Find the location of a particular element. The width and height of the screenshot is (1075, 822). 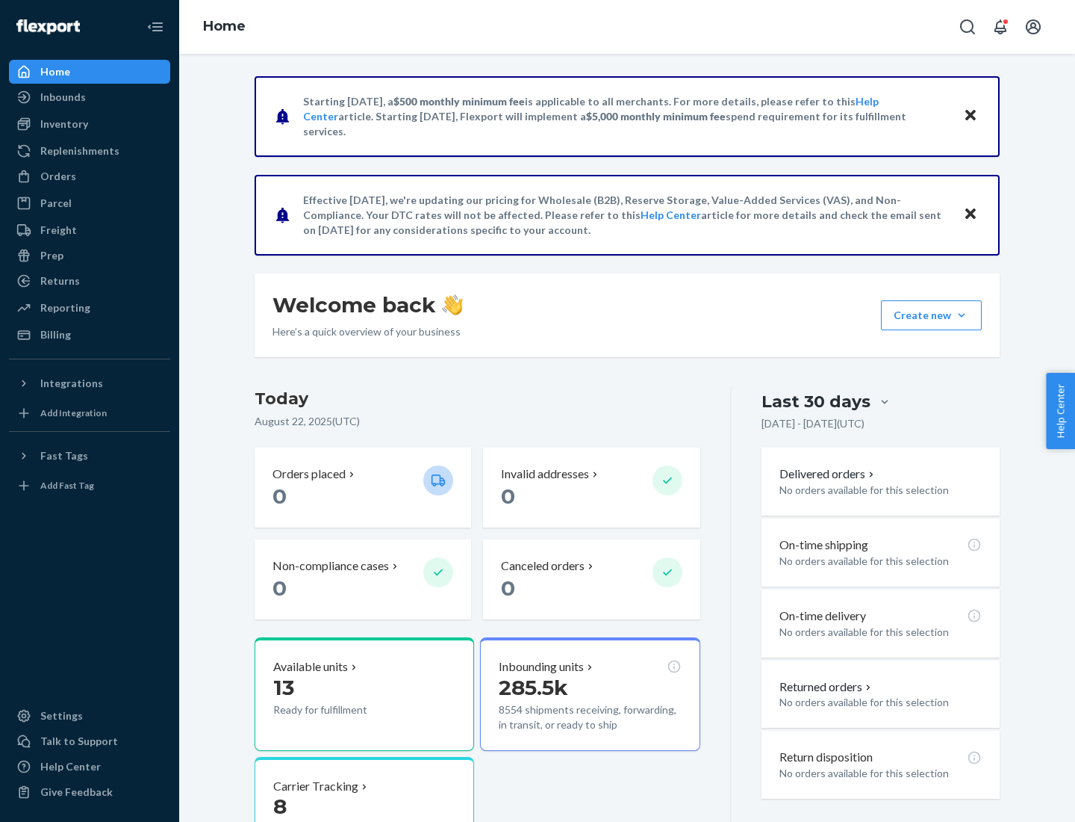

a: Prep is located at coordinates (90, 255).